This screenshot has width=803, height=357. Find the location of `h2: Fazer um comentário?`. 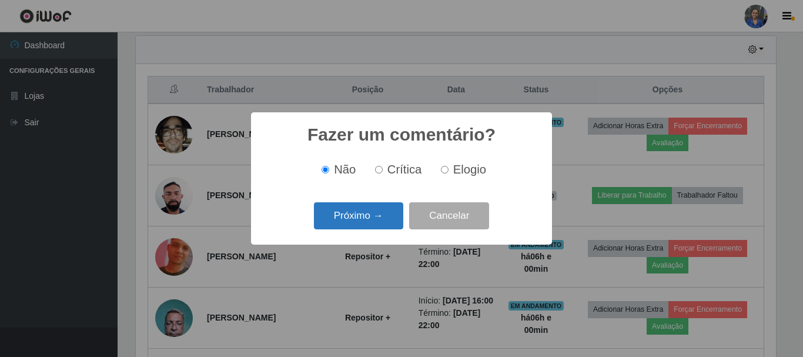

h2: Fazer um comentário? is located at coordinates (402, 135).